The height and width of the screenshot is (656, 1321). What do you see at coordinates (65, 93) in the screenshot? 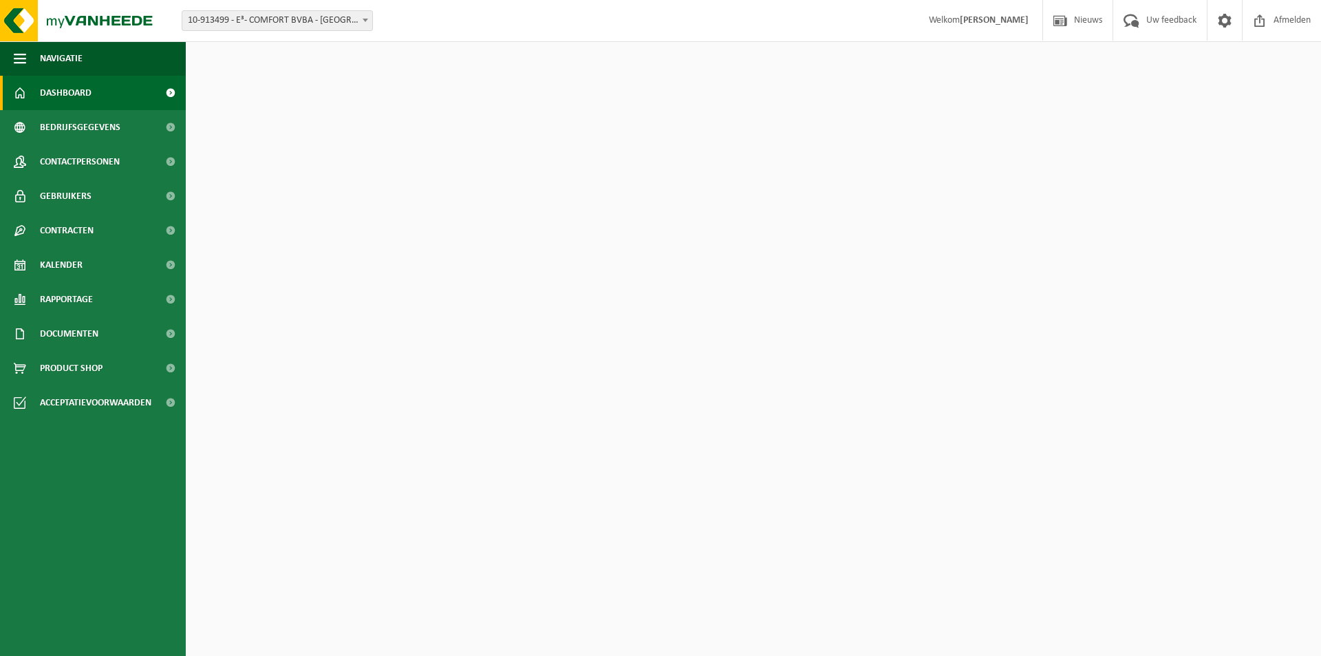
I see `span: Dashboard` at bounding box center [65, 93].